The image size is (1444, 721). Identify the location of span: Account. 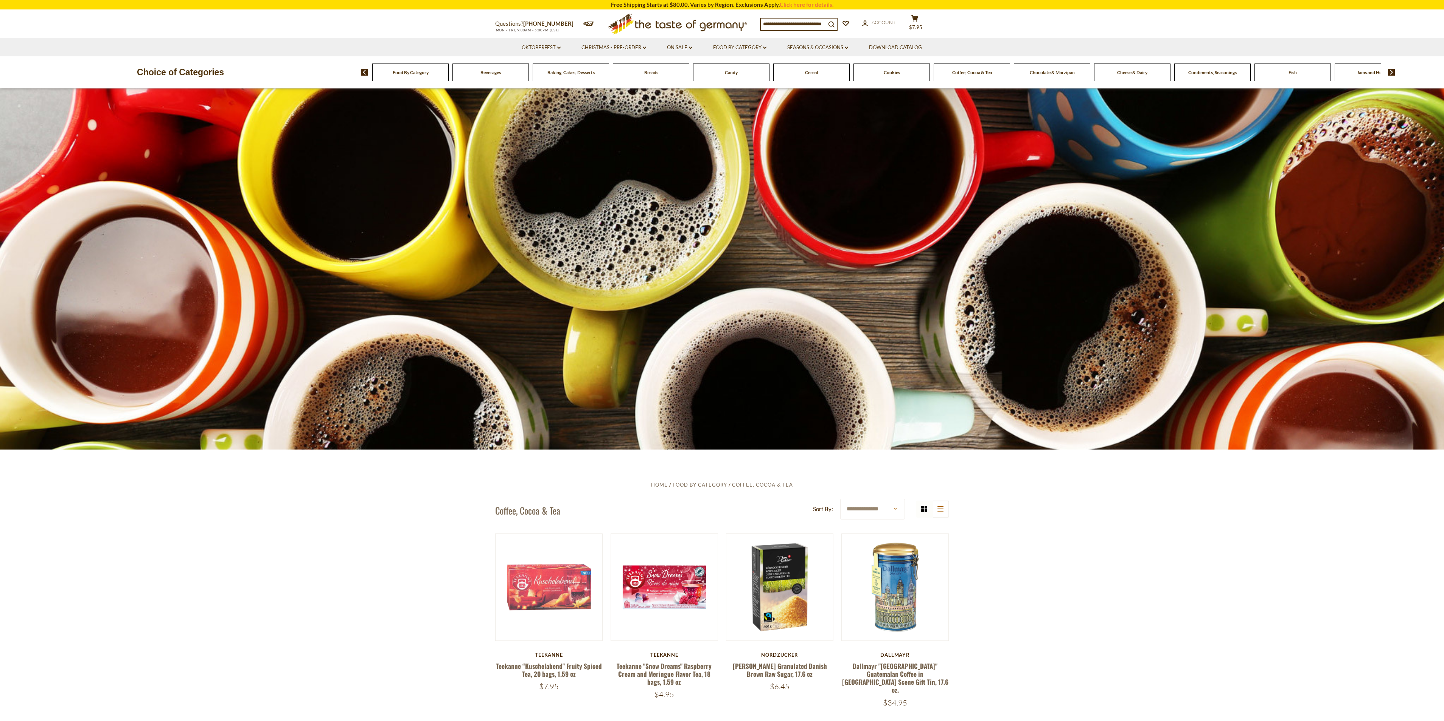
(884, 22).